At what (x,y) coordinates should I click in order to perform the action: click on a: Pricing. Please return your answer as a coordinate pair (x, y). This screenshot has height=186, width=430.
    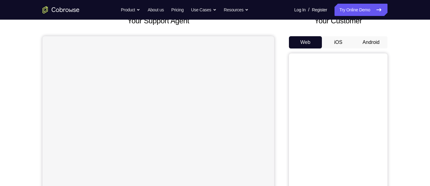
    Looking at the image, I should click on (177, 10).